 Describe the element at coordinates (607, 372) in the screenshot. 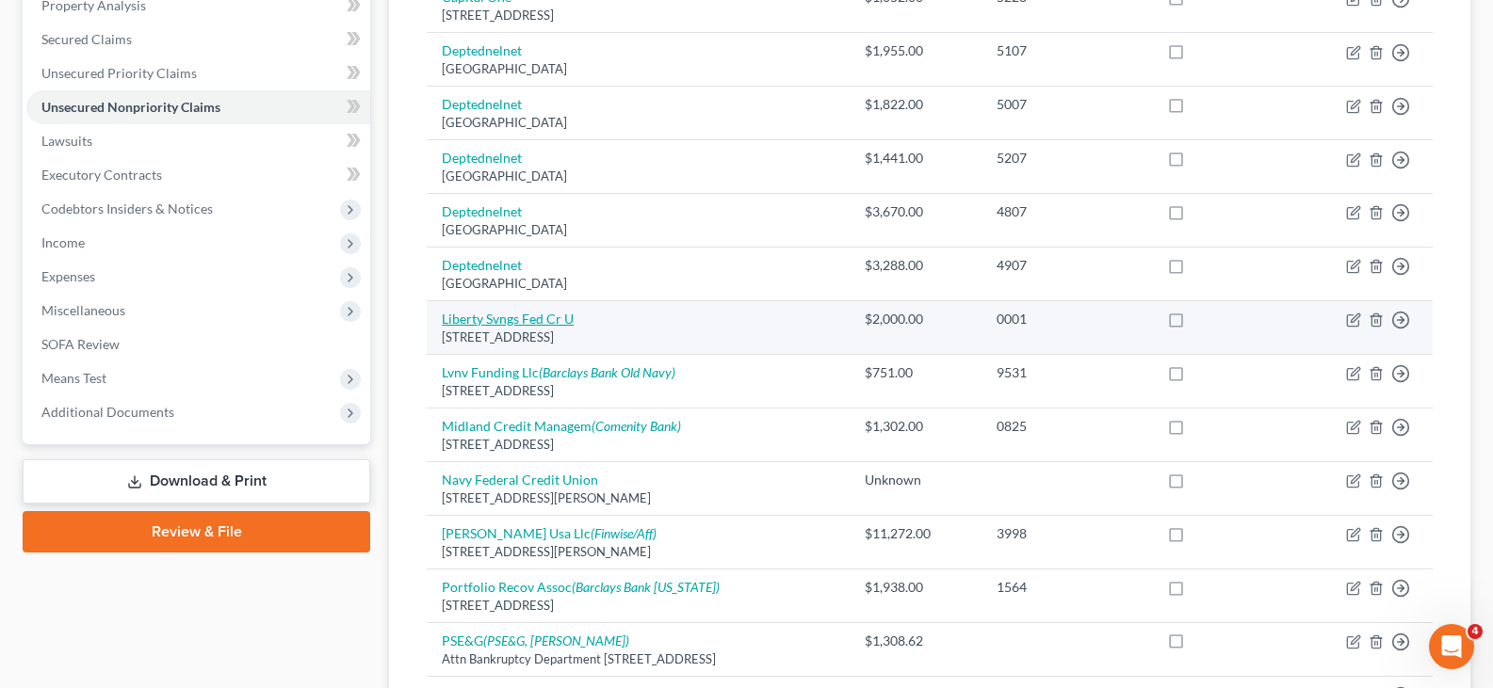

I see `i: (Barclays Bank Old Navy)` at that location.